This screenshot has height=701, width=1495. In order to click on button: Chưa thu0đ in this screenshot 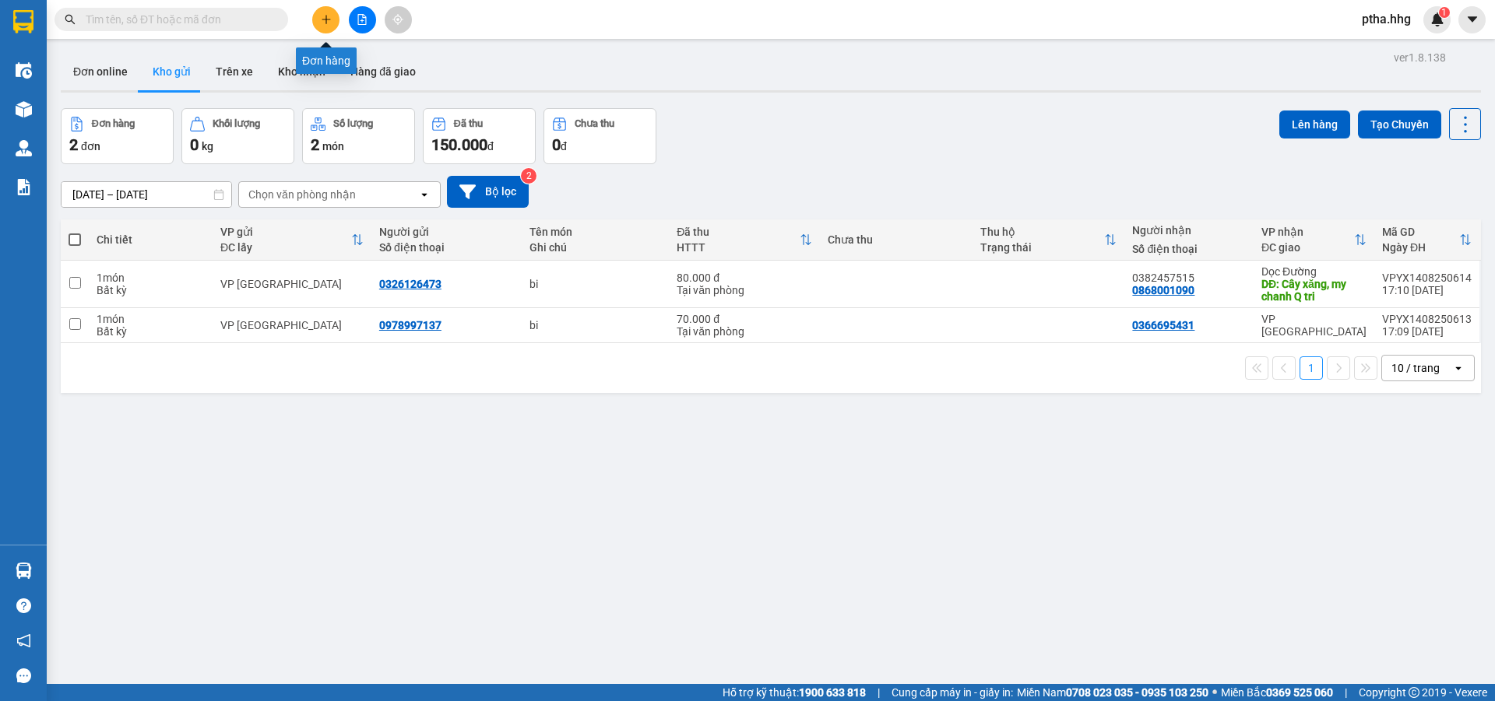, I will do `click(599, 136)`.